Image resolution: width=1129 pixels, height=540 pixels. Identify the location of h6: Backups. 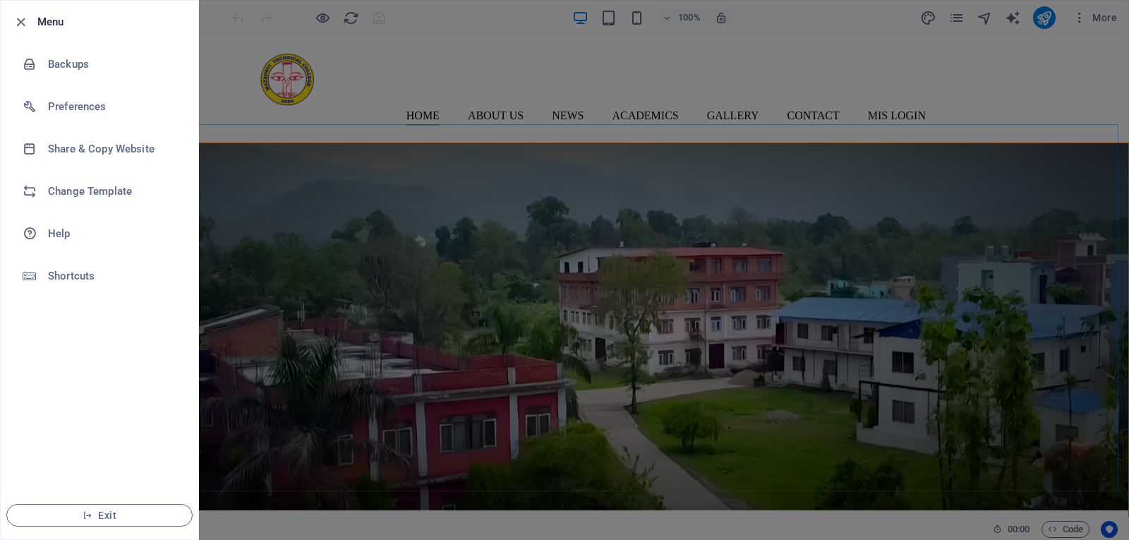
(113, 64).